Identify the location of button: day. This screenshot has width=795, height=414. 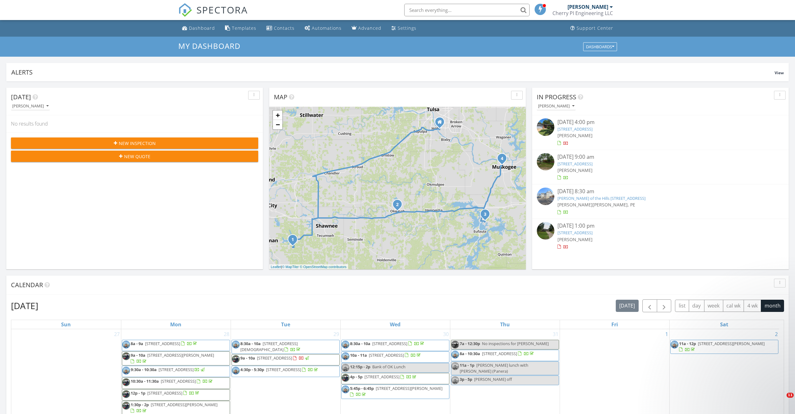
(696, 306).